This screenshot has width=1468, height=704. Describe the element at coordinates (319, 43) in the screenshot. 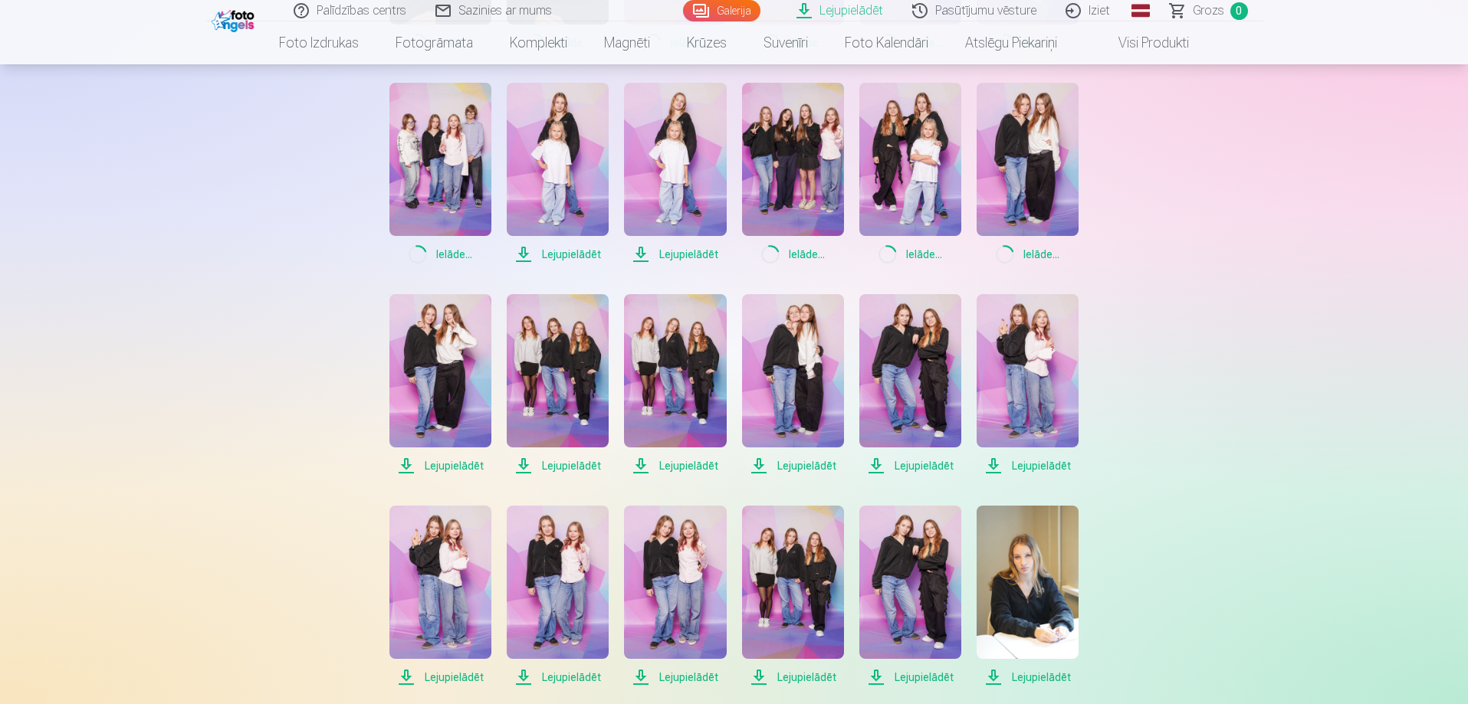

I see `a: Foto izdrukas` at that location.